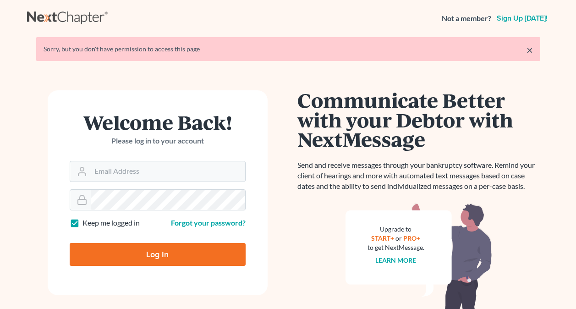 This screenshot has height=309, width=576. Describe the element at coordinates (288, 49) in the screenshot. I see `div: Sorry, but you don't have permission to access this page` at that location.